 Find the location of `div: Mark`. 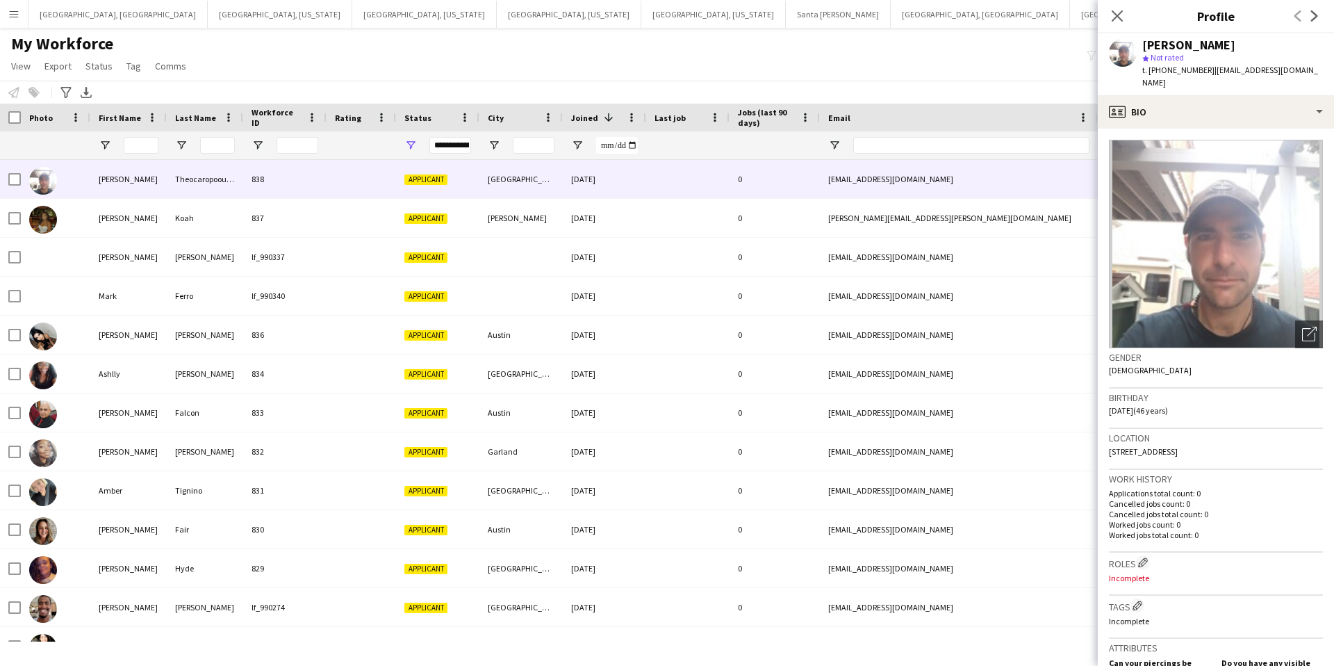

div: Mark is located at coordinates (129, 295).